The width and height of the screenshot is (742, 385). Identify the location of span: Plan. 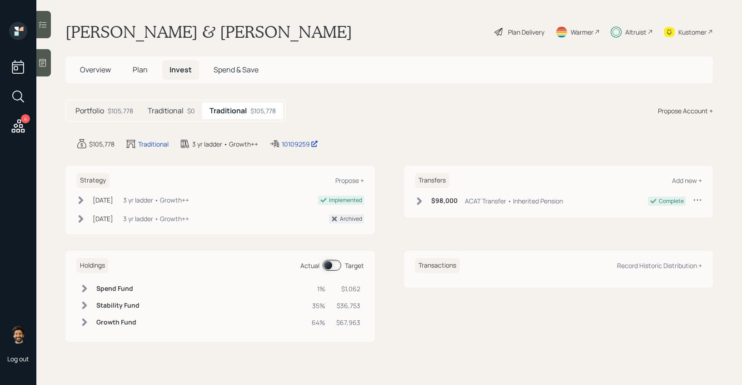
(140, 70).